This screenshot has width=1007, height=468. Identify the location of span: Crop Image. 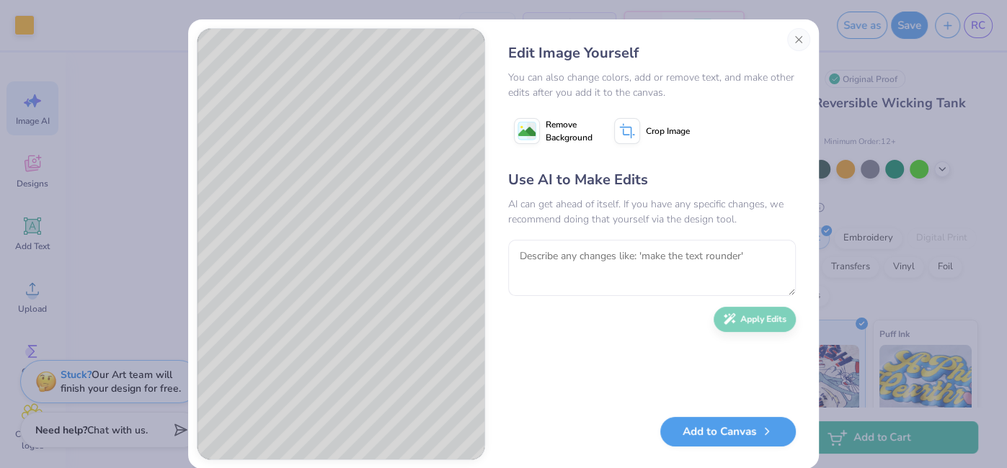
(667, 131).